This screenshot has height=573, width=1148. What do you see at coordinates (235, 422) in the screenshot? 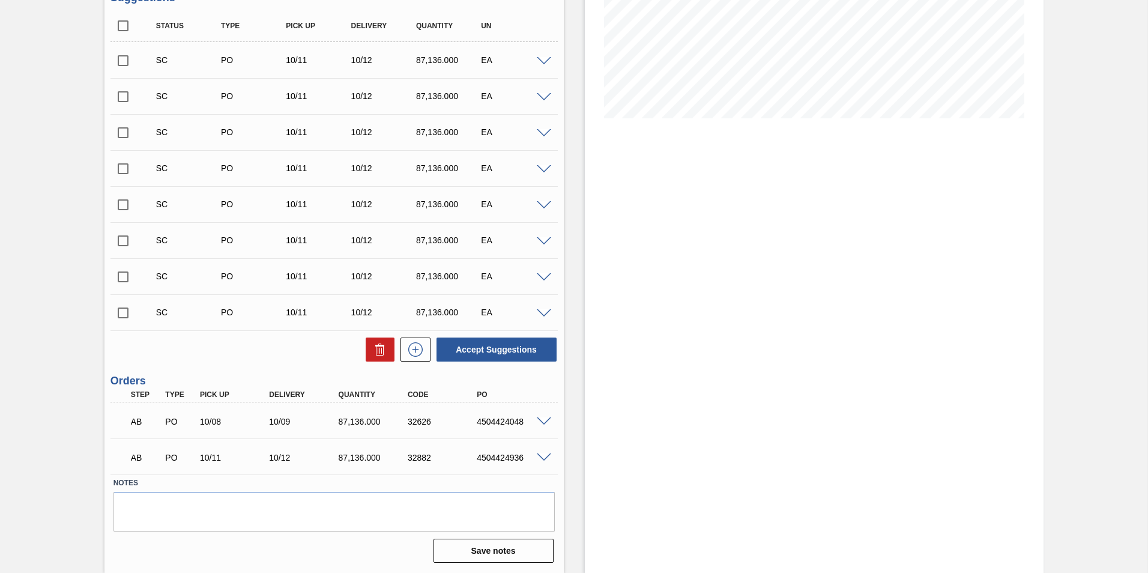
I see `div: 10/08/2025` at bounding box center [235, 422].